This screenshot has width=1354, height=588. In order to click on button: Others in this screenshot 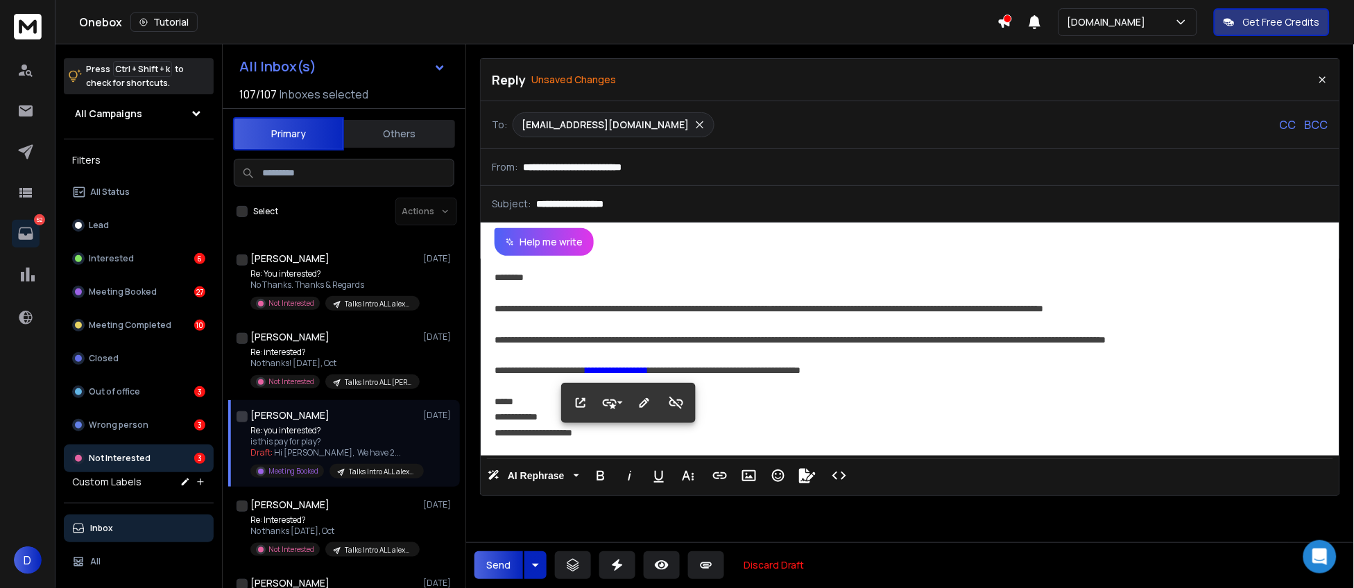, I will do `click(399, 134)`.